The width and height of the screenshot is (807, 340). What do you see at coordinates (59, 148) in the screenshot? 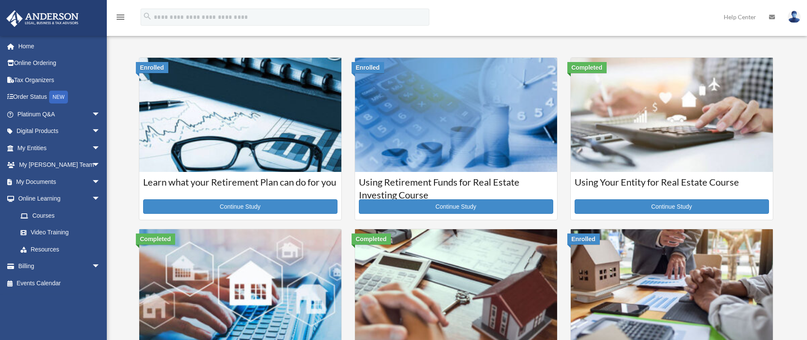
I see `a: My Entitiesarrow_drop_down` at bounding box center [59, 148].